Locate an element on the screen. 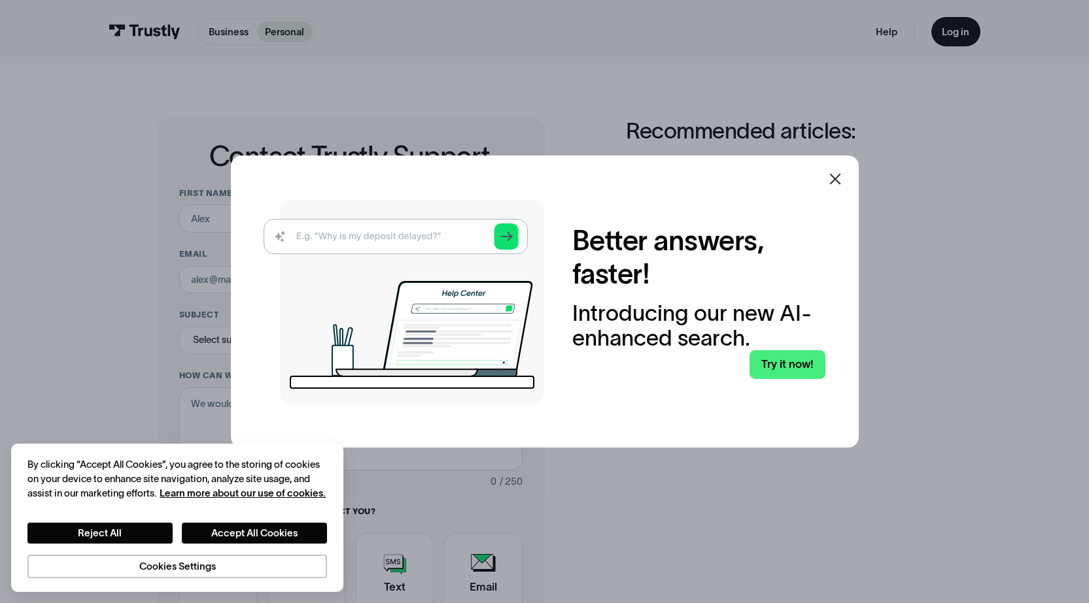 The width and height of the screenshot is (1089, 603). button: Accept All Cookies is located at coordinates (254, 534).